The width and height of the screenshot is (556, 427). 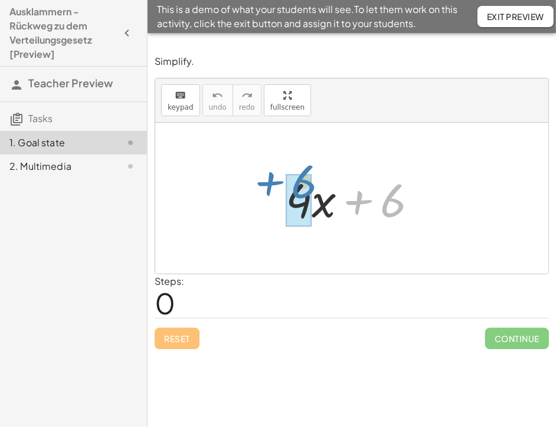 What do you see at coordinates (515, 17) in the screenshot?
I see `button: Exit Preview` at bounding box center [515, 17].